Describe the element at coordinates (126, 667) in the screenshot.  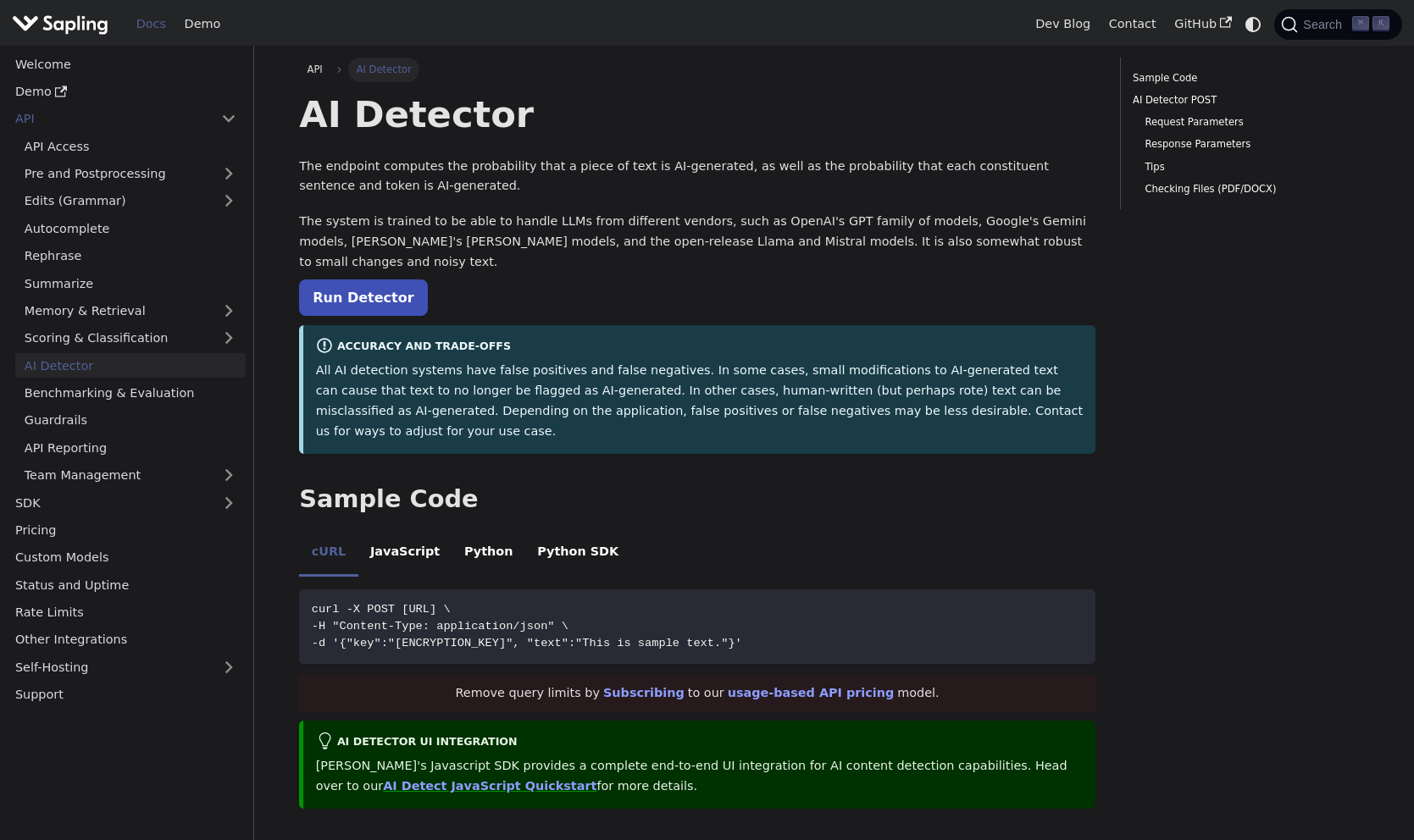
I see `a: Self-Hosting` at that location.